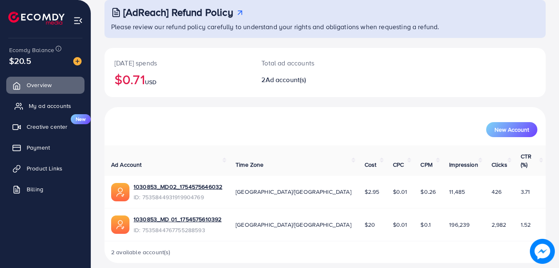  Describe the element at coordinates (45, 127) in the screenshot. I see `a: Creative centerNew` at that location.